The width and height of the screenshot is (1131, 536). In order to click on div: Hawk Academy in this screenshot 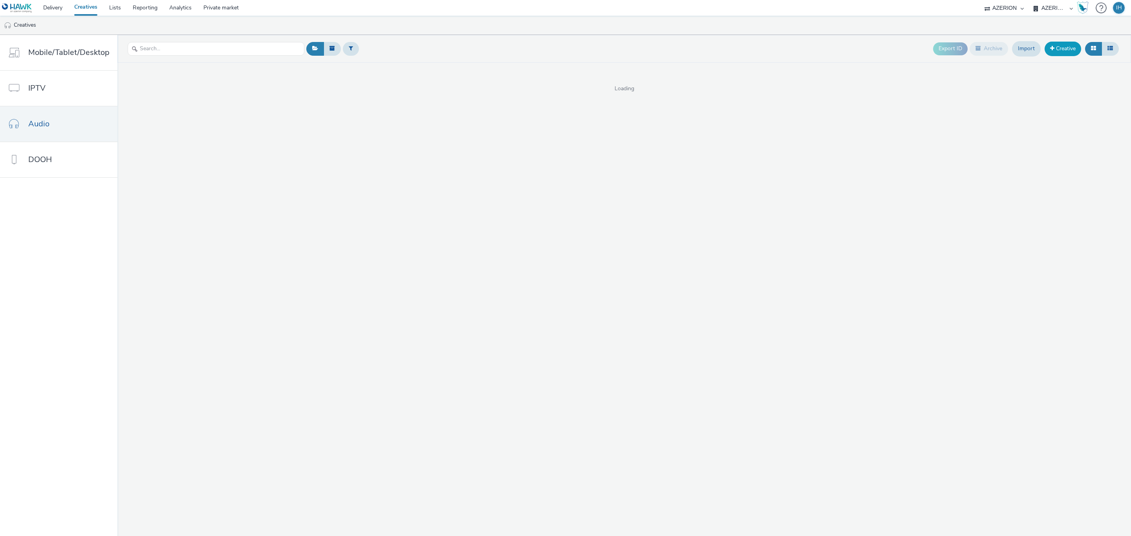, I will do `click(1082, 8)`.